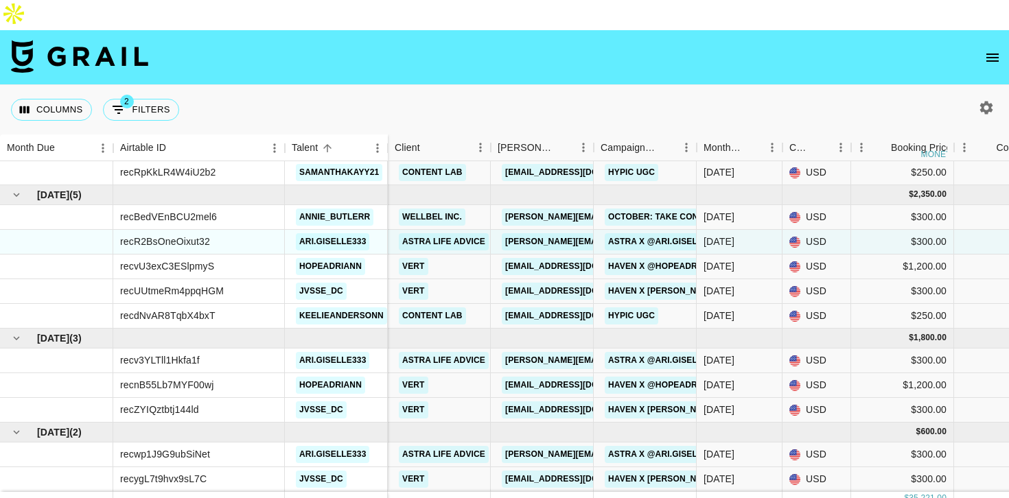  Describe the element at coordinates (936, 154) in the screenshot. I see `div: money` at that location.